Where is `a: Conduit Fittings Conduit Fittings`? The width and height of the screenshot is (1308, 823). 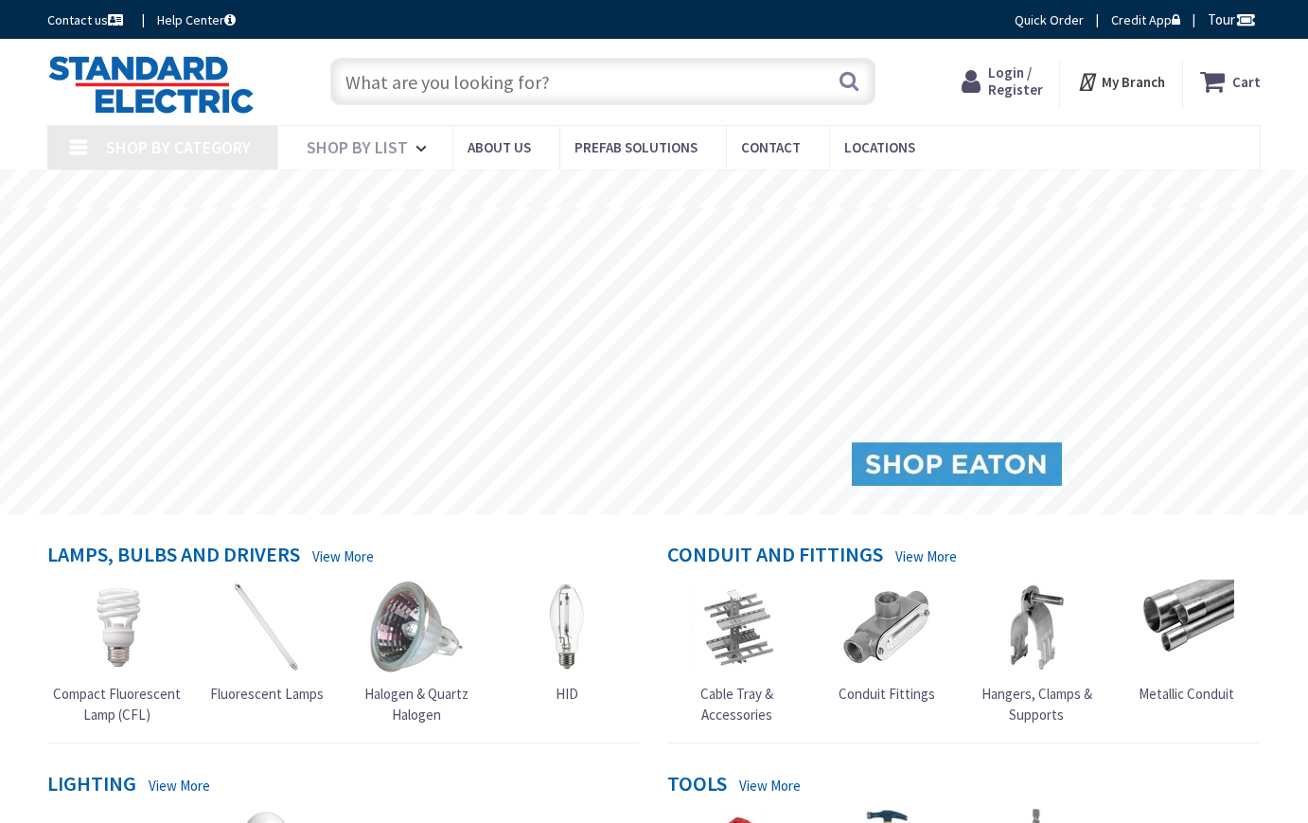 a: Conduit Fittings Conduit Fittings is located at coordinates (887, 641).